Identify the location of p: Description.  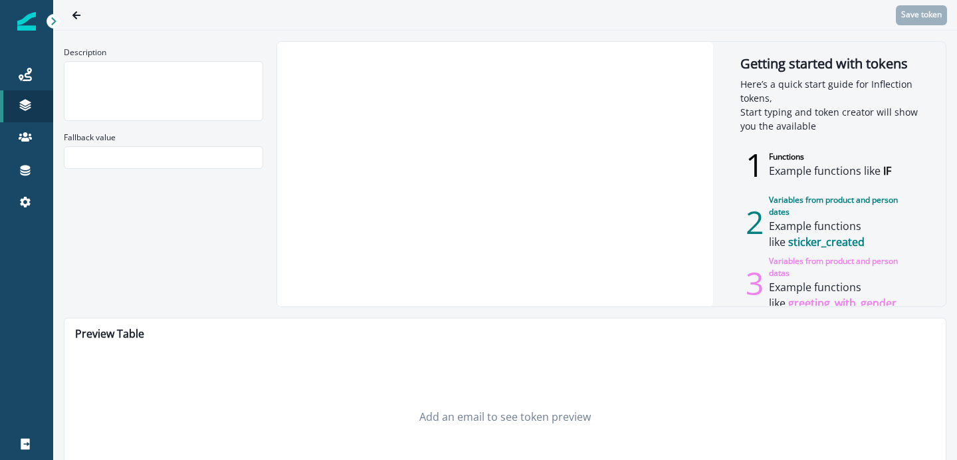
(85, 53).